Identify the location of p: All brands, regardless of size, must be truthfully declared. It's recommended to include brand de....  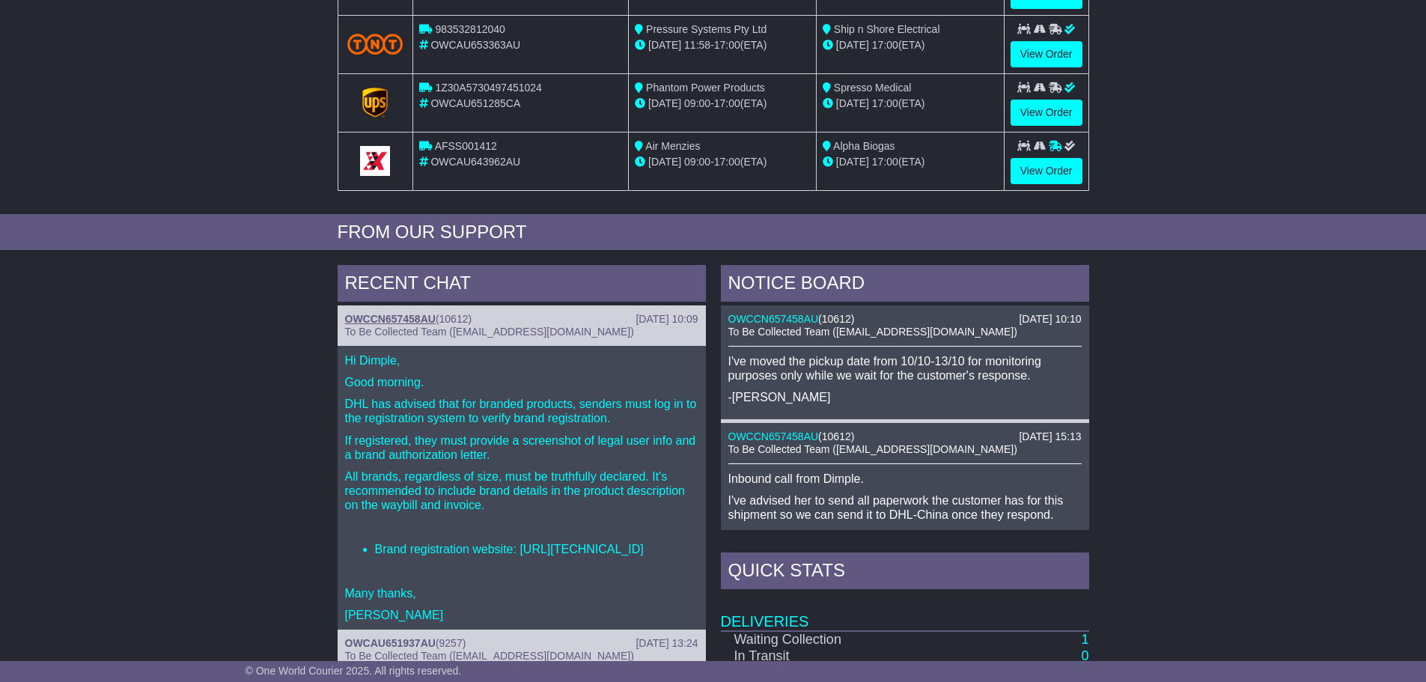
(522, 491).